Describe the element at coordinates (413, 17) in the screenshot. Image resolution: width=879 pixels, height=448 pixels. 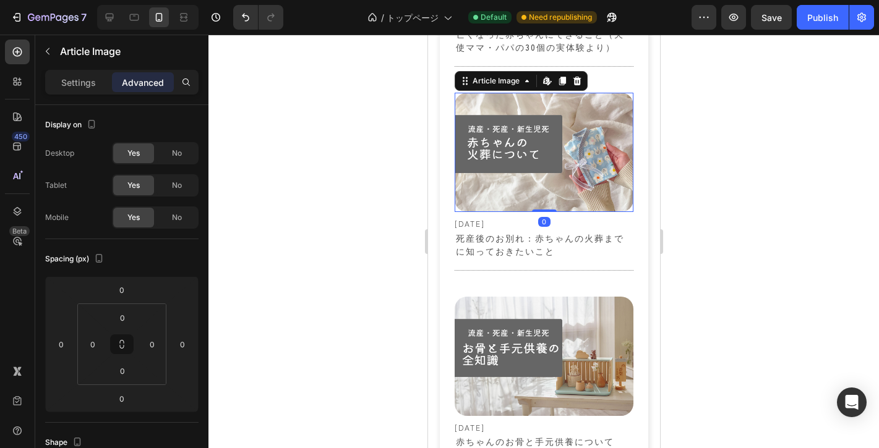
I see `span: トップページ` at that location.